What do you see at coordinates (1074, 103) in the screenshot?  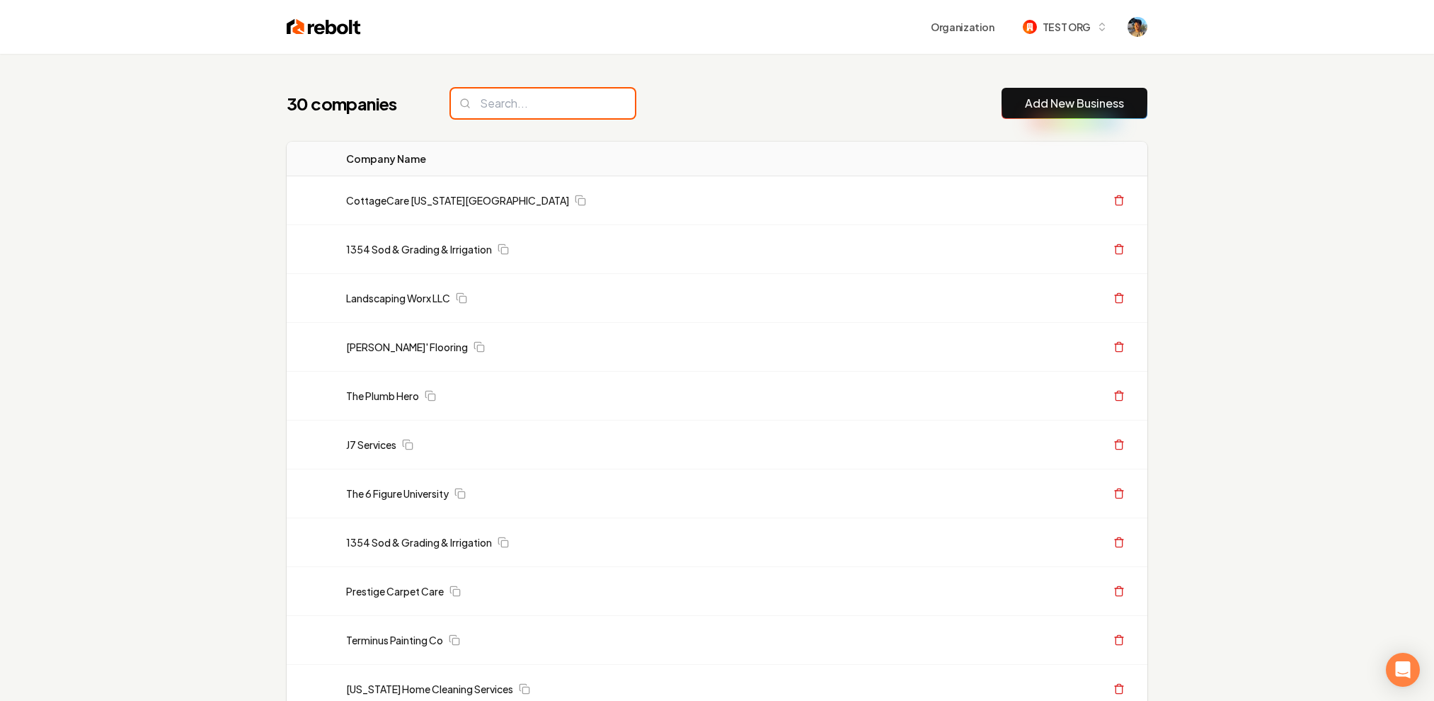 I see `button: Add New Business` at bounding box center [1074, 103].